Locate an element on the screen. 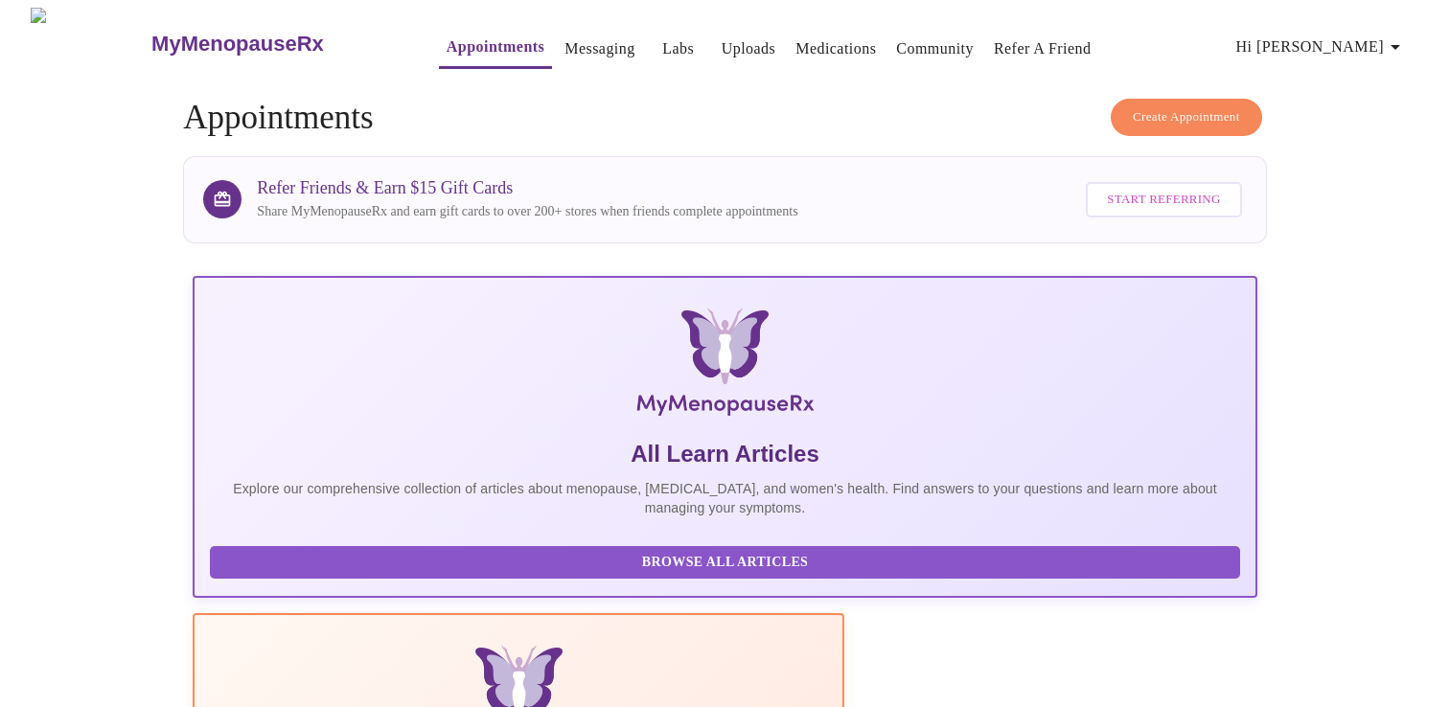 This screenshot has width=1450, height=707. span: Start Referring is located at coordinates (1163, 199).